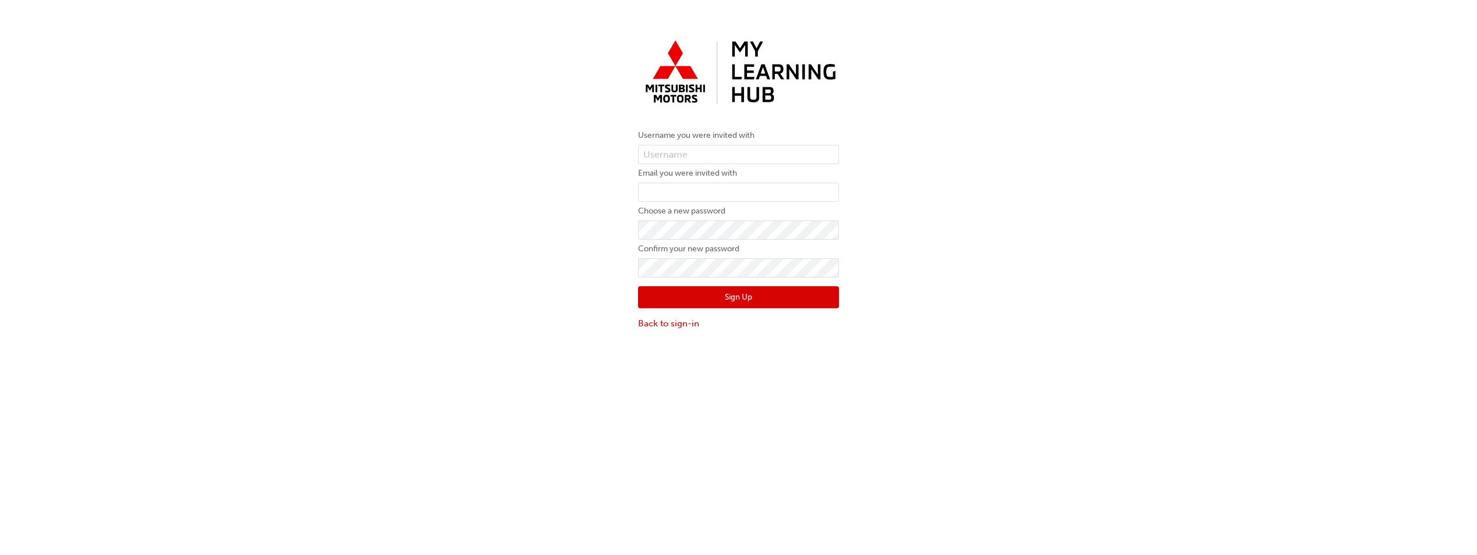  I want to click on label: Username you were invited with, so click(738, 136).